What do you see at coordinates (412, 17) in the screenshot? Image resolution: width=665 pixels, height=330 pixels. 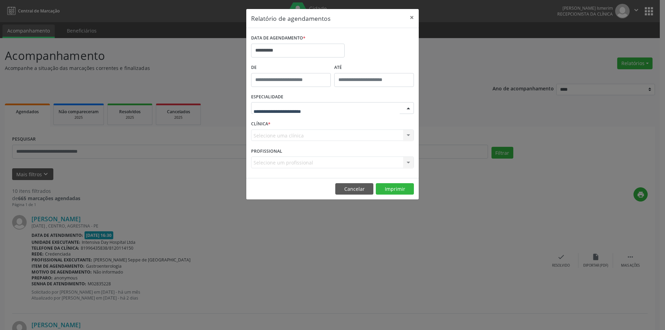 I see `button: Close` at bounding box center [412, 17].